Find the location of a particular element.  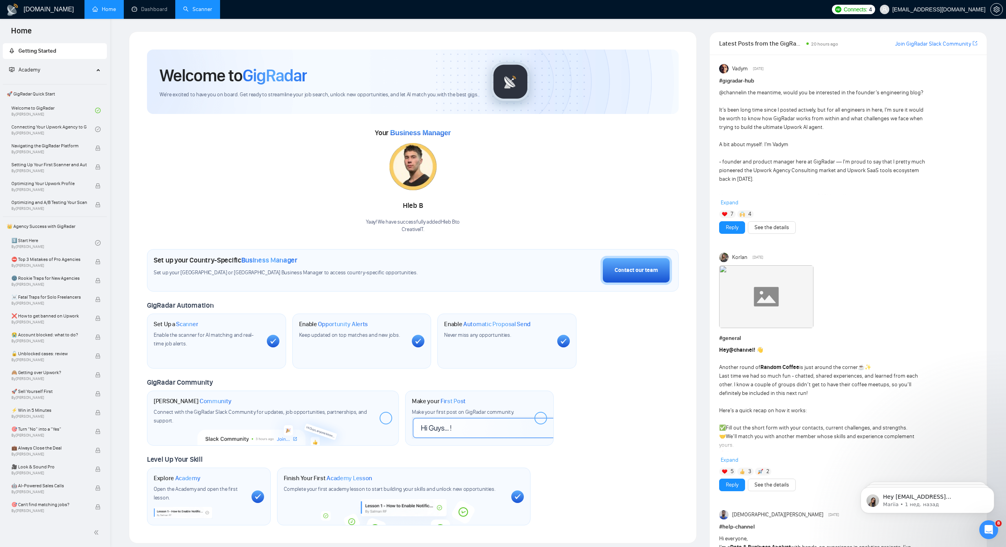

span: Open the Academy and open the first lesson. is located at coordinates (196, 493).